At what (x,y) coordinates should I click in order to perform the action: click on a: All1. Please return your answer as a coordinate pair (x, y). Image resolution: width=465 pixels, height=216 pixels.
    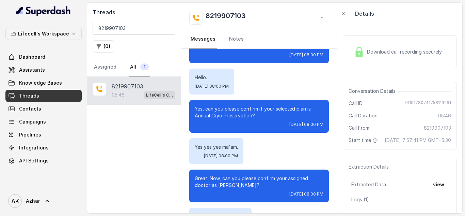
    Looking at the image, I should click on (139, 67).